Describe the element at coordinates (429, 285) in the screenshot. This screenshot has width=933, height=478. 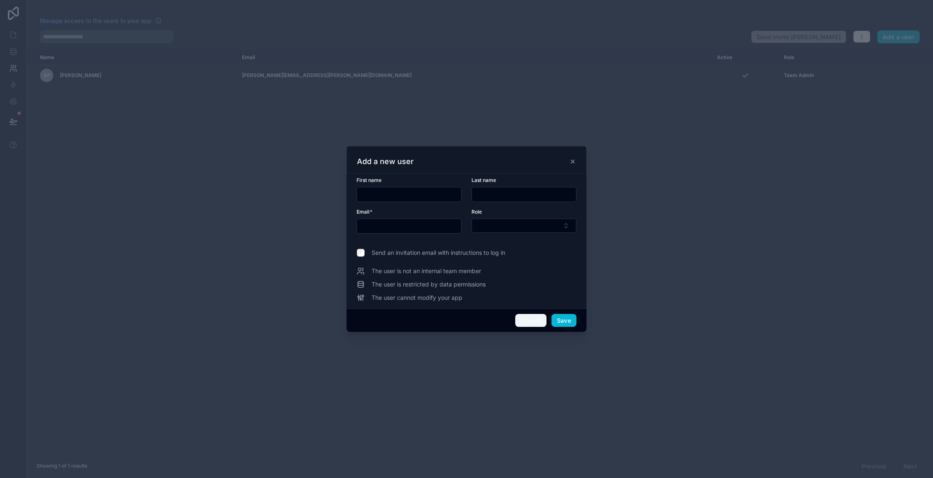
I see `span: The user is restricted by data permissions` at that location.